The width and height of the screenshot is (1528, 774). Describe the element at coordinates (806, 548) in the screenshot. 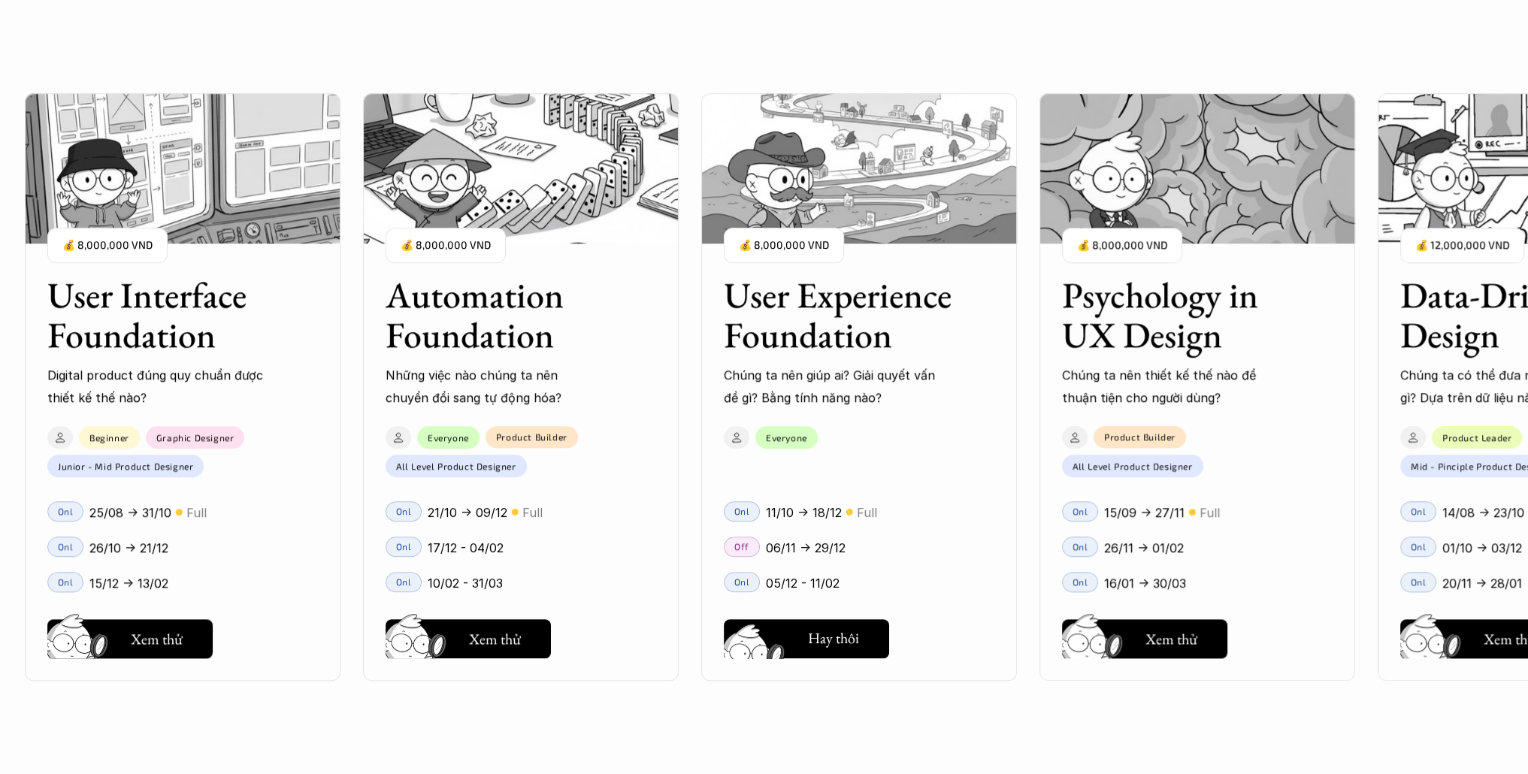

I see `p: 06/11 -> 29/12` at that location.